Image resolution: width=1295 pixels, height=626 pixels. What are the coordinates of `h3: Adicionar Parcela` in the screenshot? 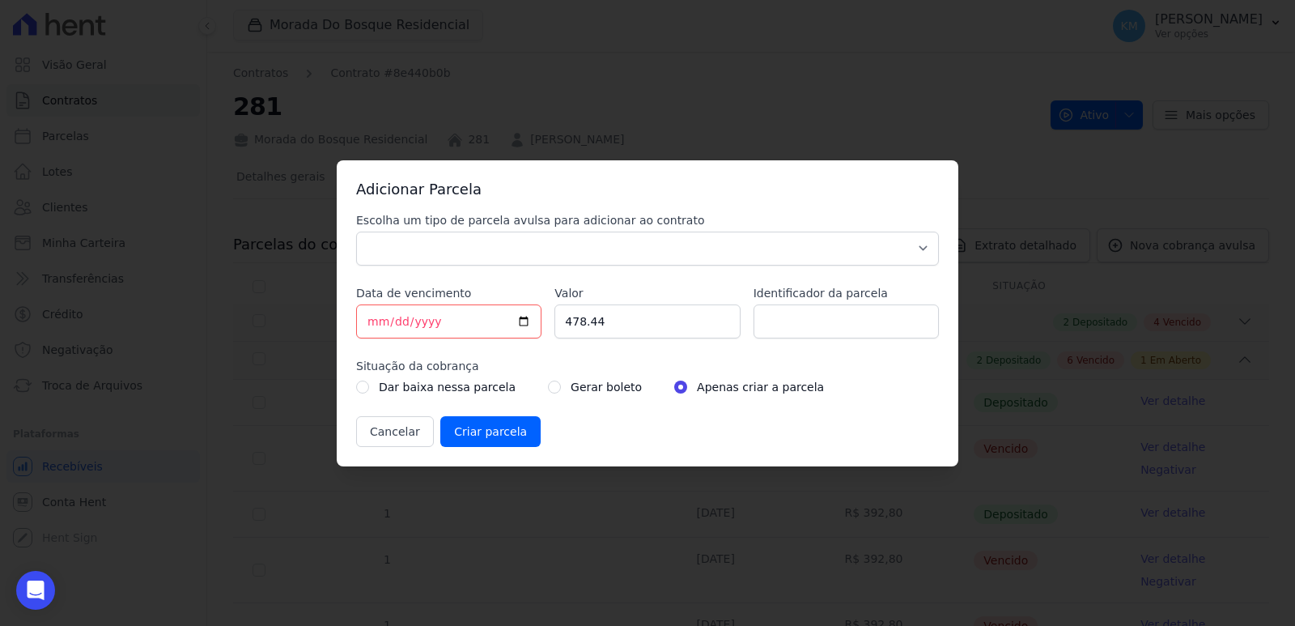 It's located at (648, 189).